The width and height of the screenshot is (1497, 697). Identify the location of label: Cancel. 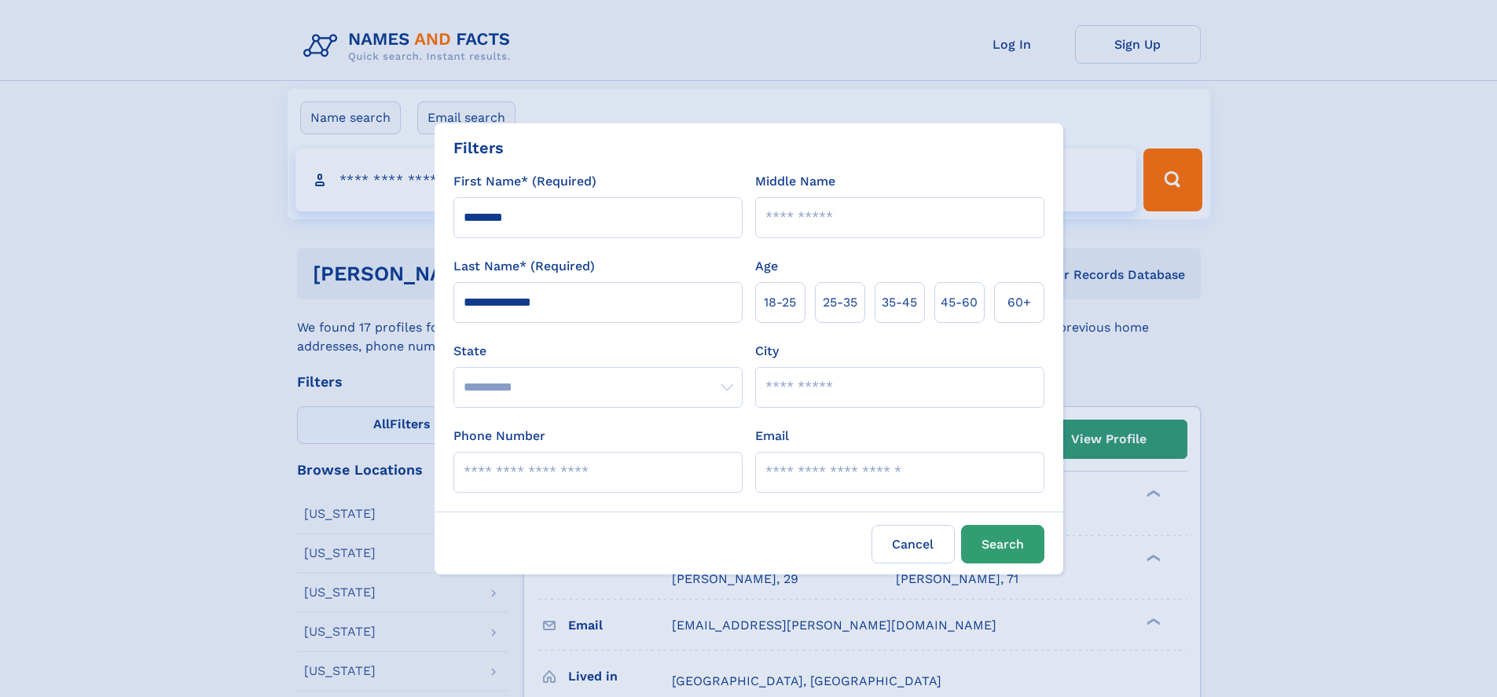
(913, 544).